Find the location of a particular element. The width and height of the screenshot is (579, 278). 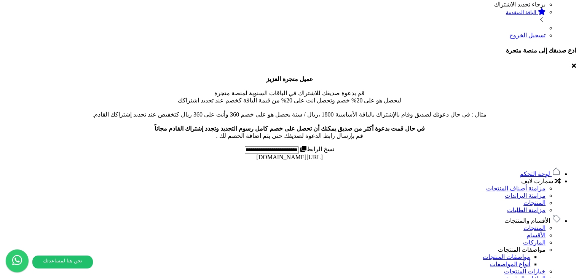

a: الأقسام is located at coordinates (536, 235).